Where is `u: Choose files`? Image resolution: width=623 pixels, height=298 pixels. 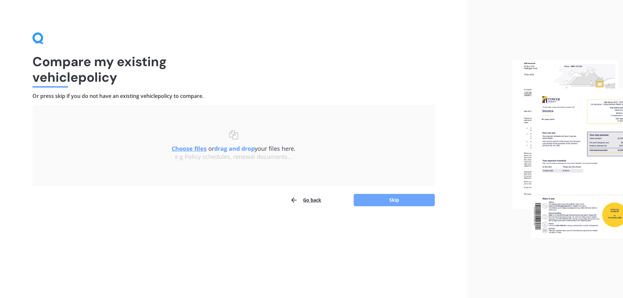
u: Choose files is located at coordinates (189, 149).